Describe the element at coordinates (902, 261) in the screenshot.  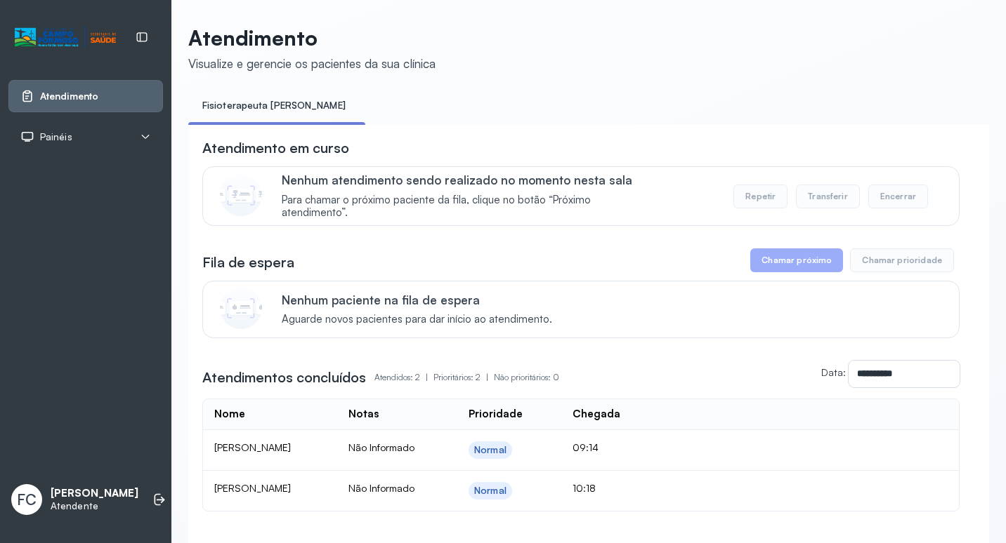
I see `button: Chamar prioridade` at that location.